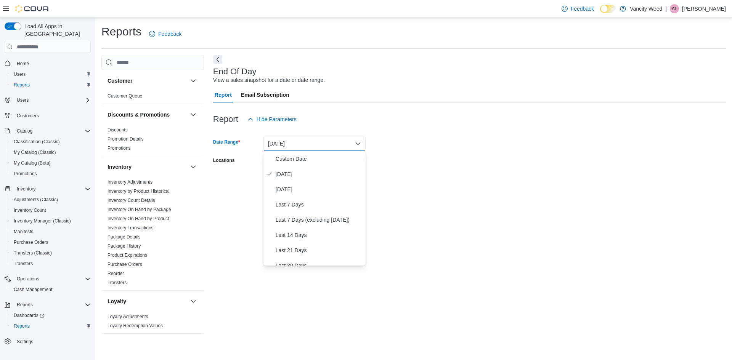 Image resolution: width=732 pixels, height=360 pixels. Describe the element at coordinates (33, 290) in the screenshot. I see `span: Cash Management` at that location.